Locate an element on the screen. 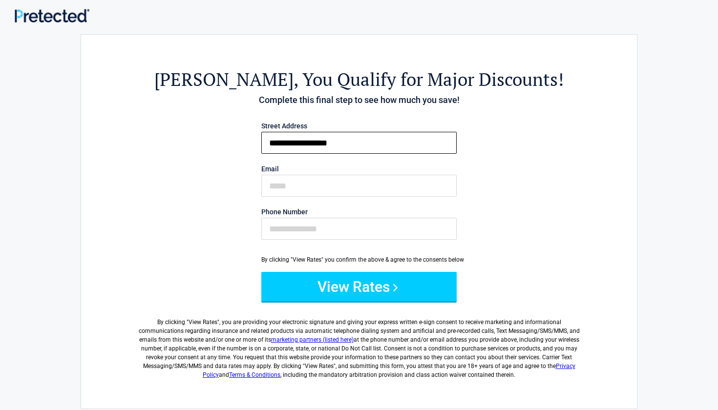 The image size is (718, 410). label: Street Address is located at coordinates (359, 126).